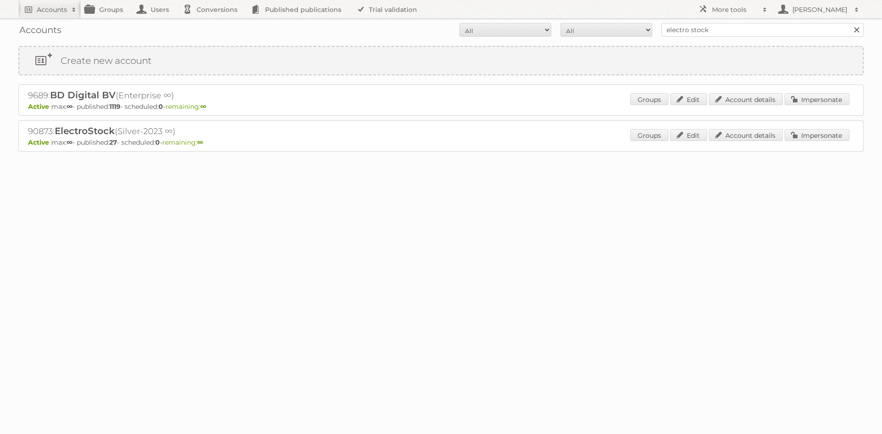 The width and height of the screenshot is (882, 434). What do you see at coordinates (52, 10) in the screenshot?
I see `h2: Accounts` at bounding box center [52, 10].